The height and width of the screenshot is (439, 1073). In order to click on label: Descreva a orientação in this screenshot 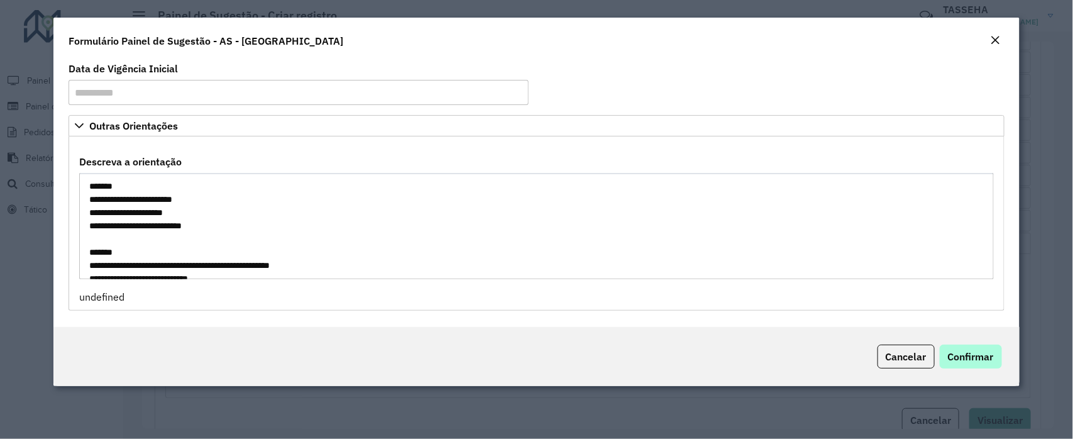, I will do `click(130, 161)`.